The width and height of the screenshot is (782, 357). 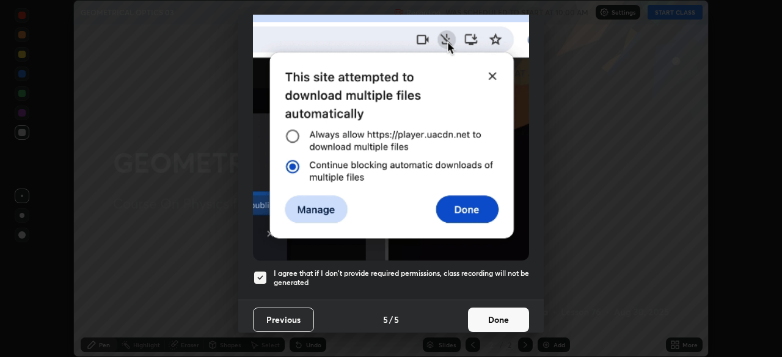 What do you see at coordinates (498, 320) in the screenshot?
I see `button: Done` at bounding box center [498, 320].